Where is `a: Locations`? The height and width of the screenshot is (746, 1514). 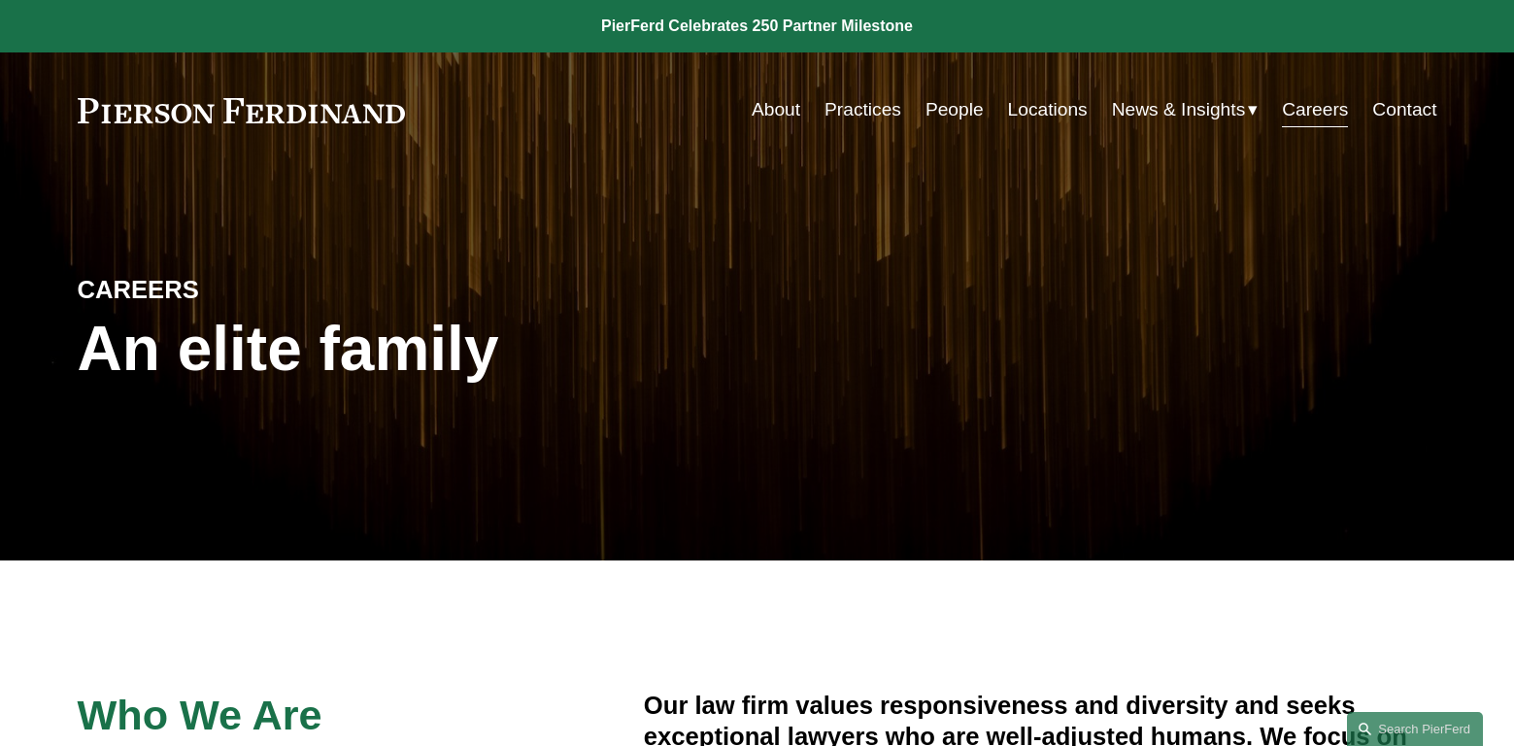 a: Locations is located at coordinates (1048, 110).